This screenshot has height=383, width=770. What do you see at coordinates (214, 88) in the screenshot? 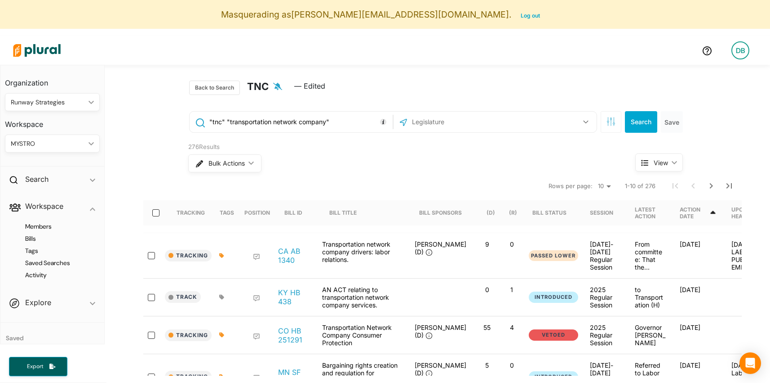
I see `button: Back to Search` at bounding box center [214, 88].